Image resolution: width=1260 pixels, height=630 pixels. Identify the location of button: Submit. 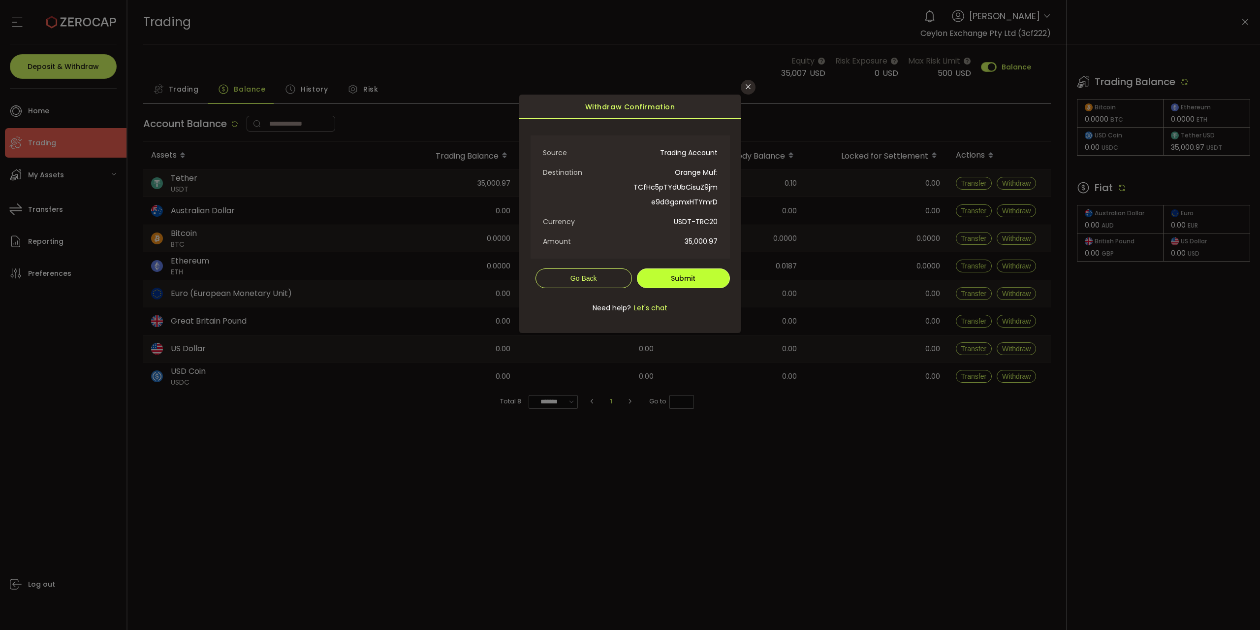
(683, 278).